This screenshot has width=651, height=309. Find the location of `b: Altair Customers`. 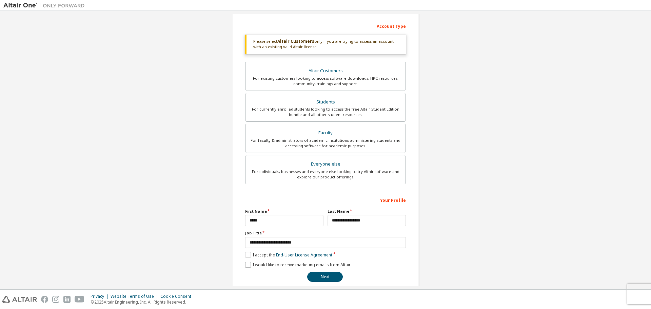

b: Altair Customers is located at coordinates (296, 41).